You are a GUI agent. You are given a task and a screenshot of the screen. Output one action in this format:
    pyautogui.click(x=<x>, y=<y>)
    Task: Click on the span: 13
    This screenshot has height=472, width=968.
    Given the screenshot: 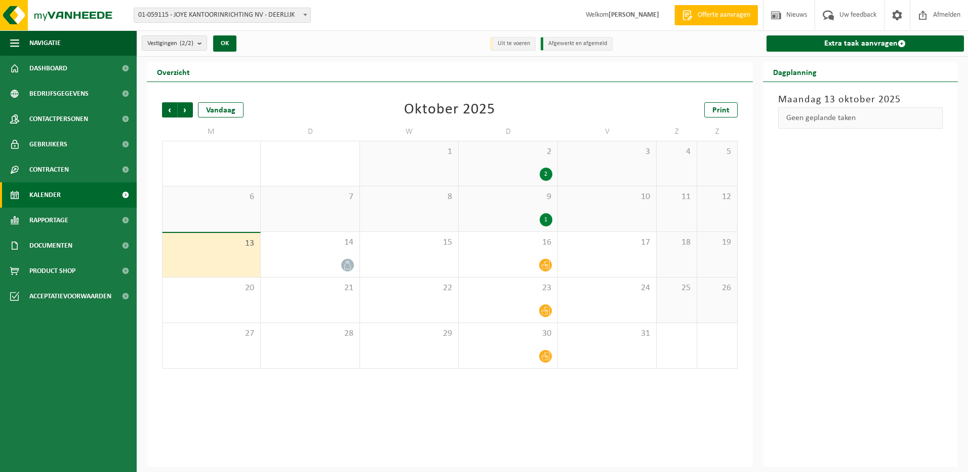 What is the action you would take?
    pyautogui.click(x=211, y=243)
    